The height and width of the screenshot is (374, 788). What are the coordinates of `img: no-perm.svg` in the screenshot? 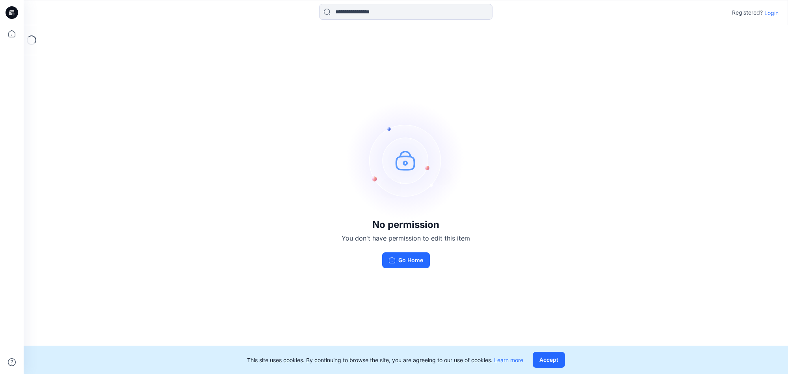 It's located at (406, 160).